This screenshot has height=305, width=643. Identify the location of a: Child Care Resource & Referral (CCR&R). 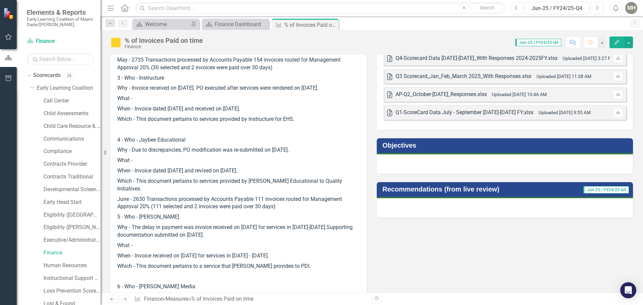
(72, 126).